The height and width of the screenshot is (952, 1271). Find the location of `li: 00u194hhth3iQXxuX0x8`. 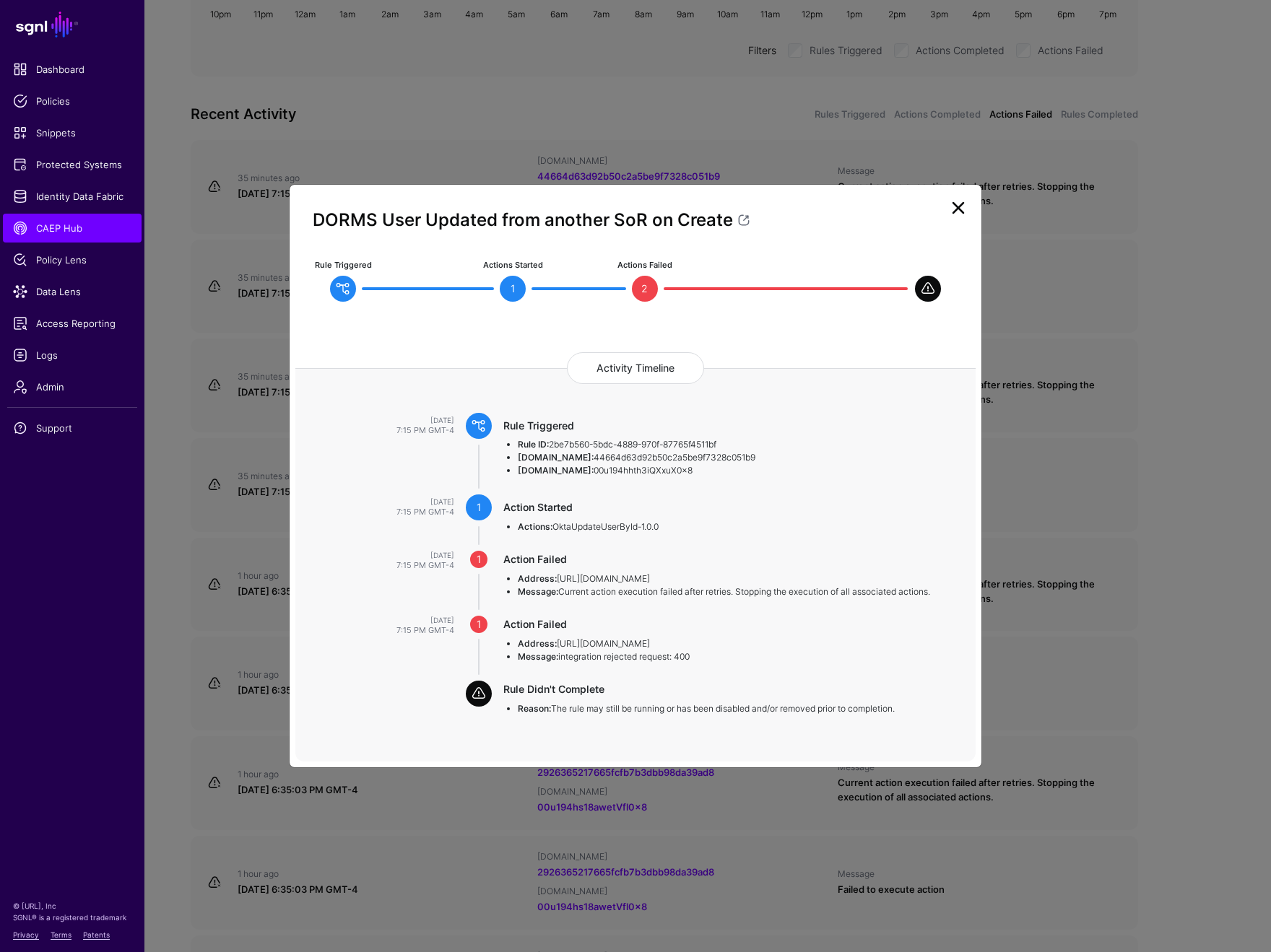

li: 00u194hhth3iQXxuX0x8 is located at coordinates (732, 471).